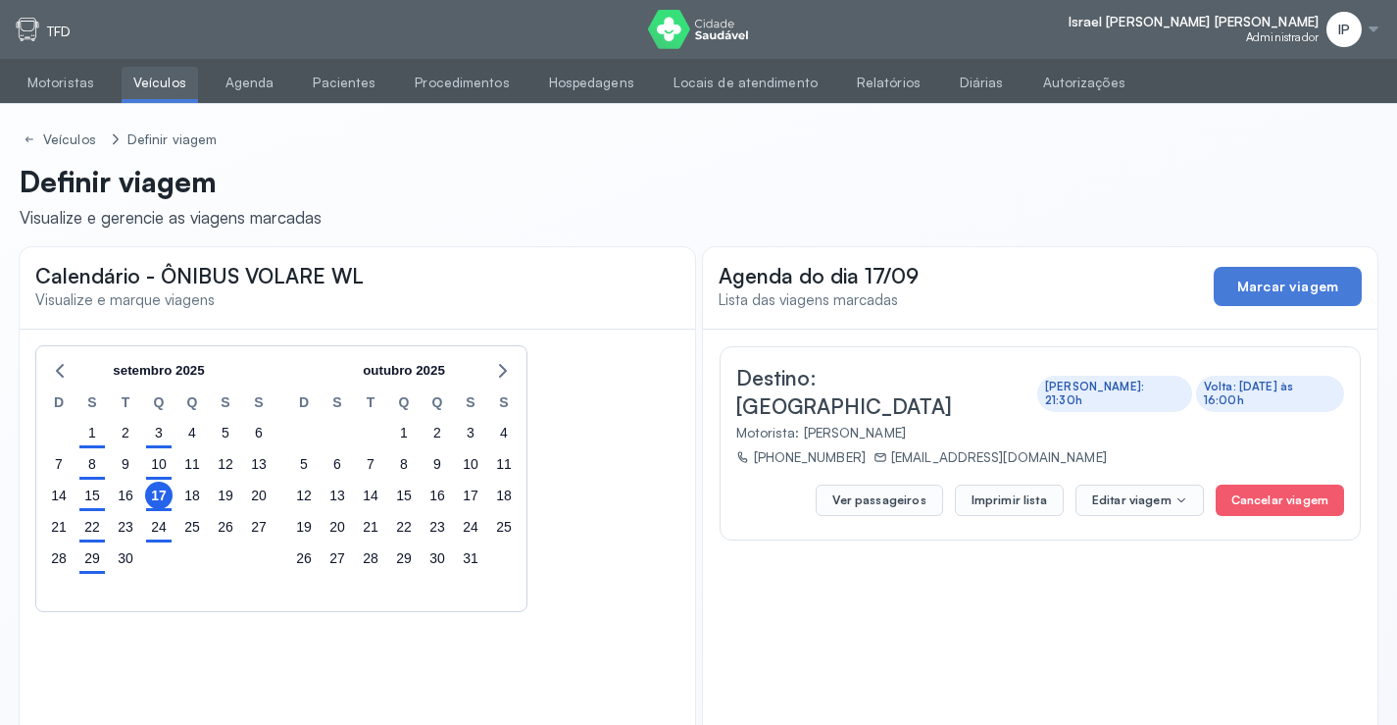 Image resolution: width=1397 pixels, height=725 pixels. I want to click on div: quinta-feira, 16 de out. de 2025, so click(437, 495).